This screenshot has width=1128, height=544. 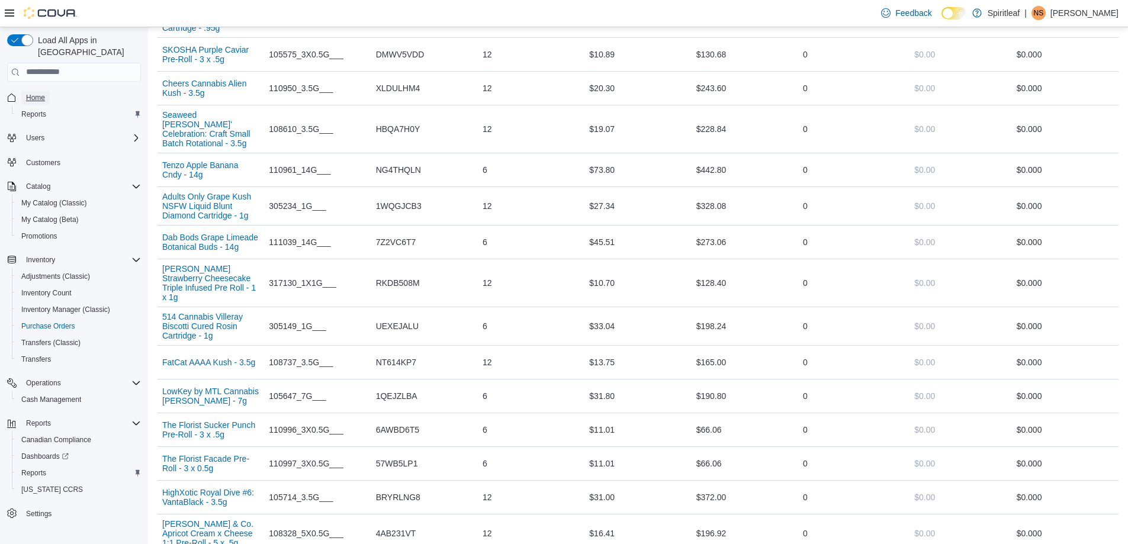 What do you see at coordinates (399, 170) in the screenshot?
I see `span: NG4THQLN` at bounding box center [399, 170].